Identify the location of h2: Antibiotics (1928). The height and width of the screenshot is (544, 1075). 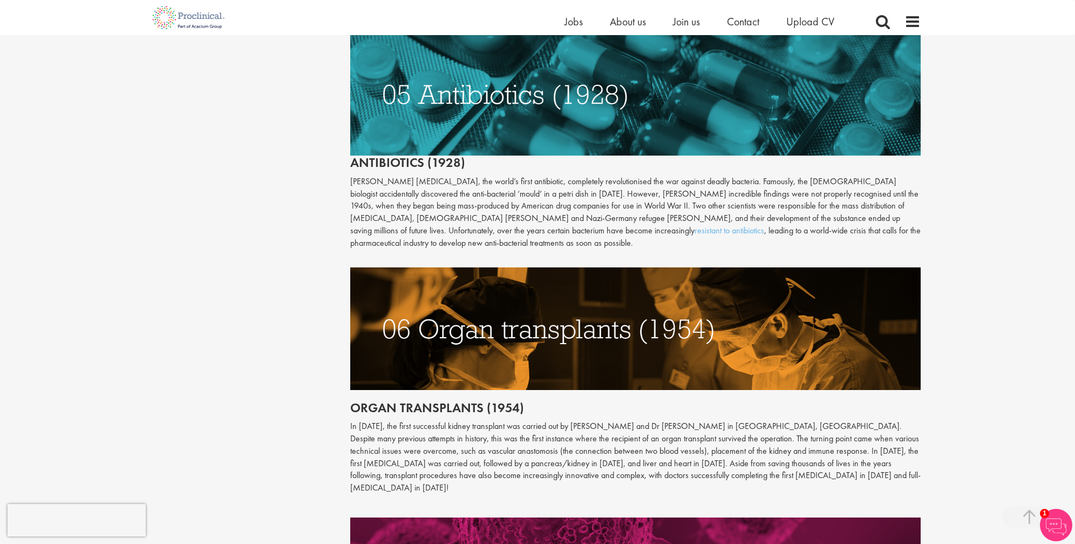
(636, 101).